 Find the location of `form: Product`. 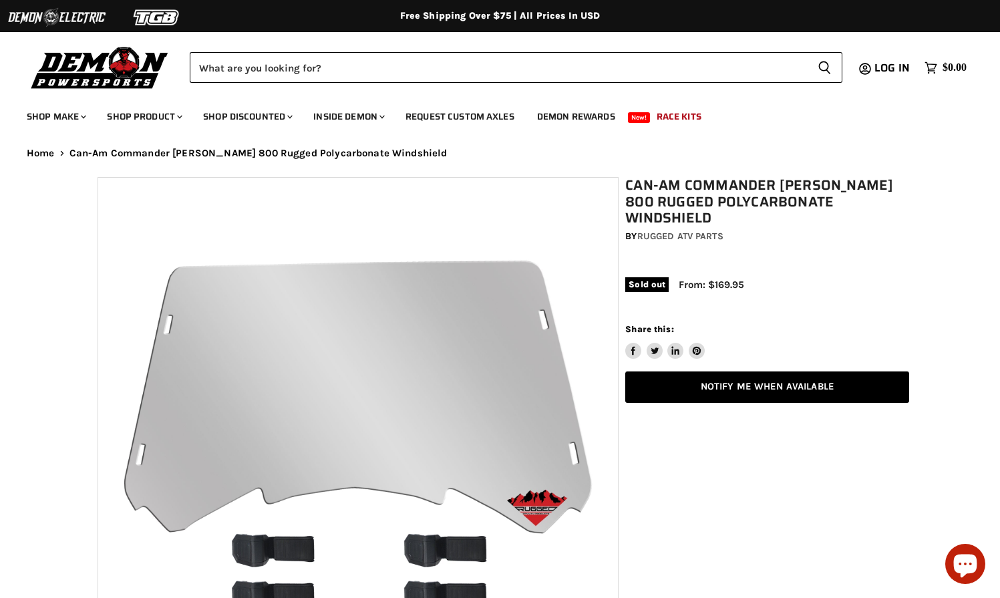

form: Product is located at coordinates (516, 67).